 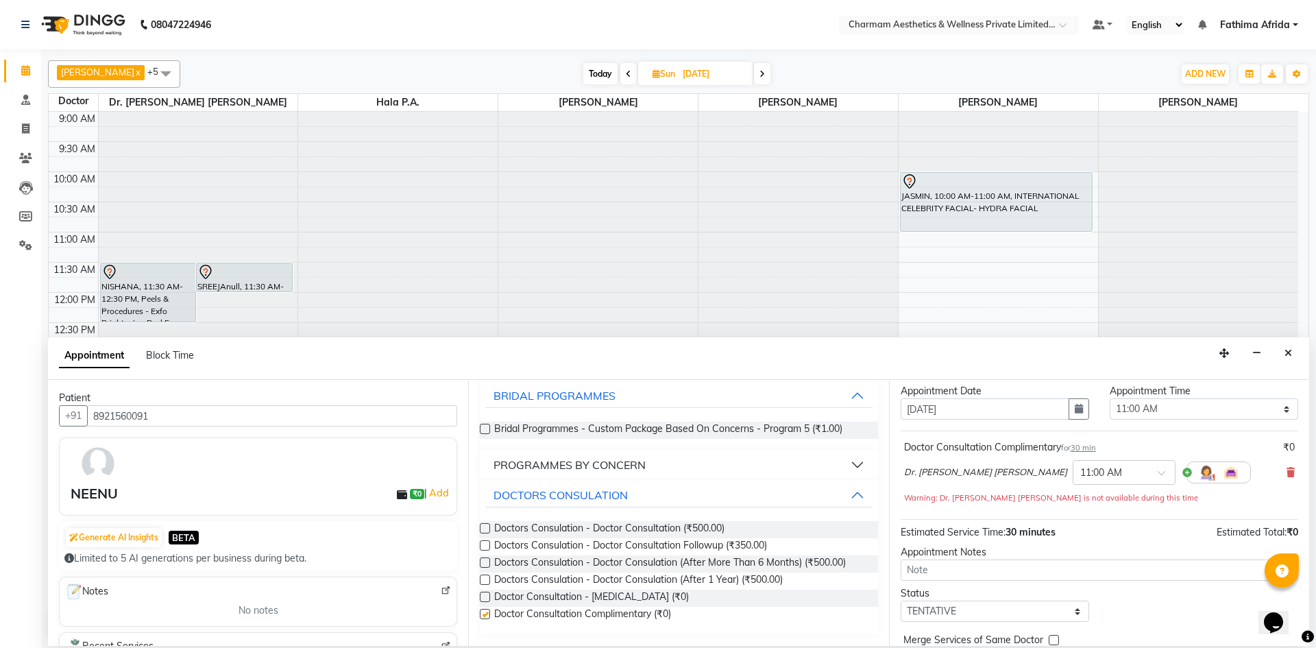 I want to click on span: ADD NEW, so click(x=1205, y=73).